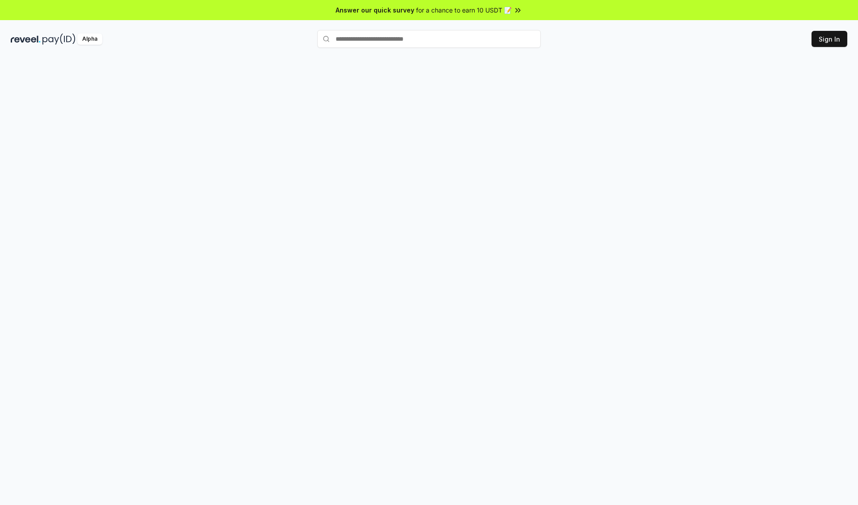  What do you see at coordinates (830, 39) in the screenshot?
I see `button: Sign In` at bounding box center [830, 39].